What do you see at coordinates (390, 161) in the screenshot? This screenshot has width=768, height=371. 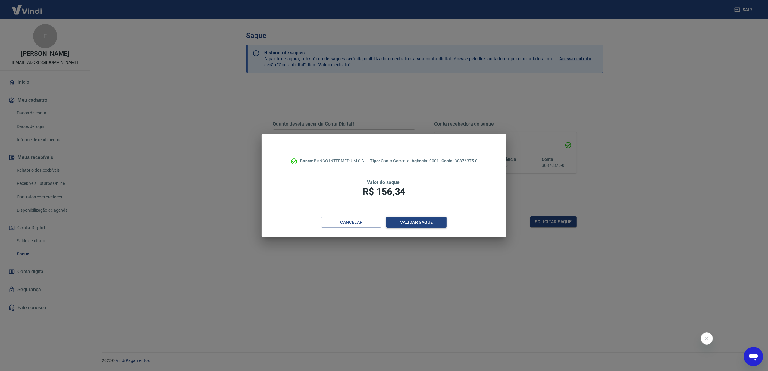 I see `p: Conta Corrente` at bounding box center [390, 161].